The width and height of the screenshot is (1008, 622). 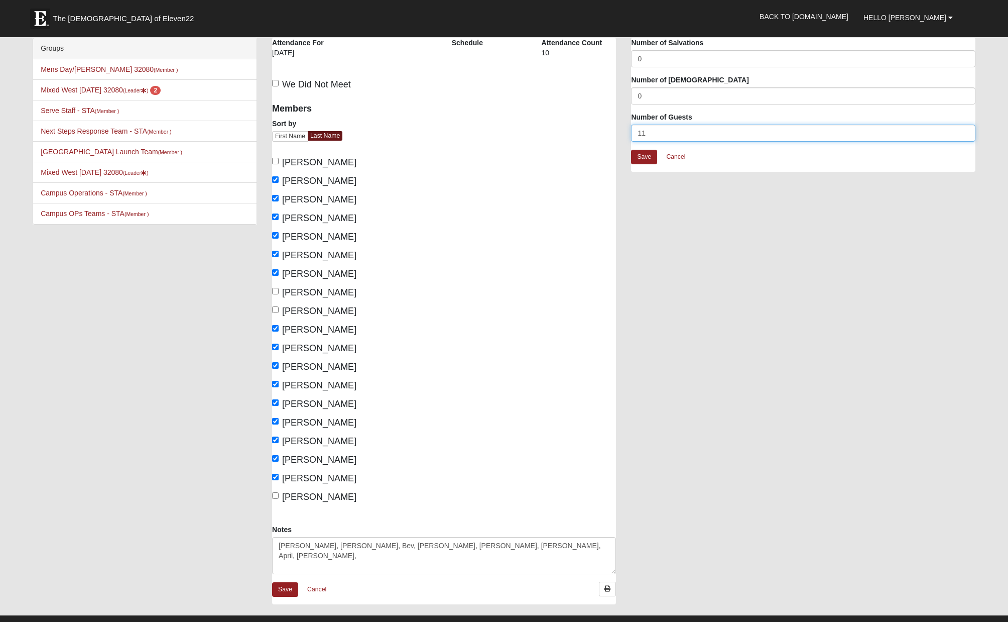 I want to click on a: Last Name, so click(x=325, y=136).